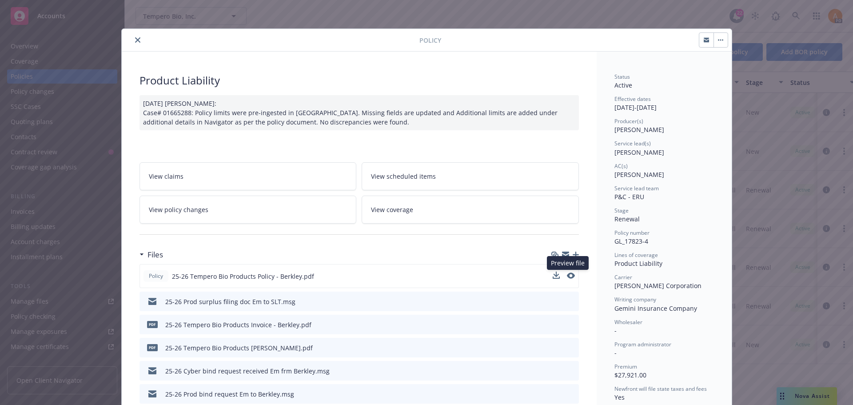 The width and height of the screenshot is (853, 405). What do you see at coordinates (628, 321) in the screenshot?
I see `span: Wholesaler` at bounding box center [628, 321].